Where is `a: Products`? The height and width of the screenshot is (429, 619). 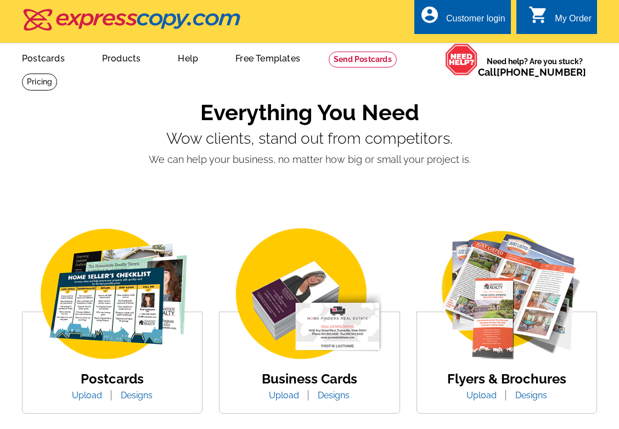 a: Products is located at coordinates (121, 57).